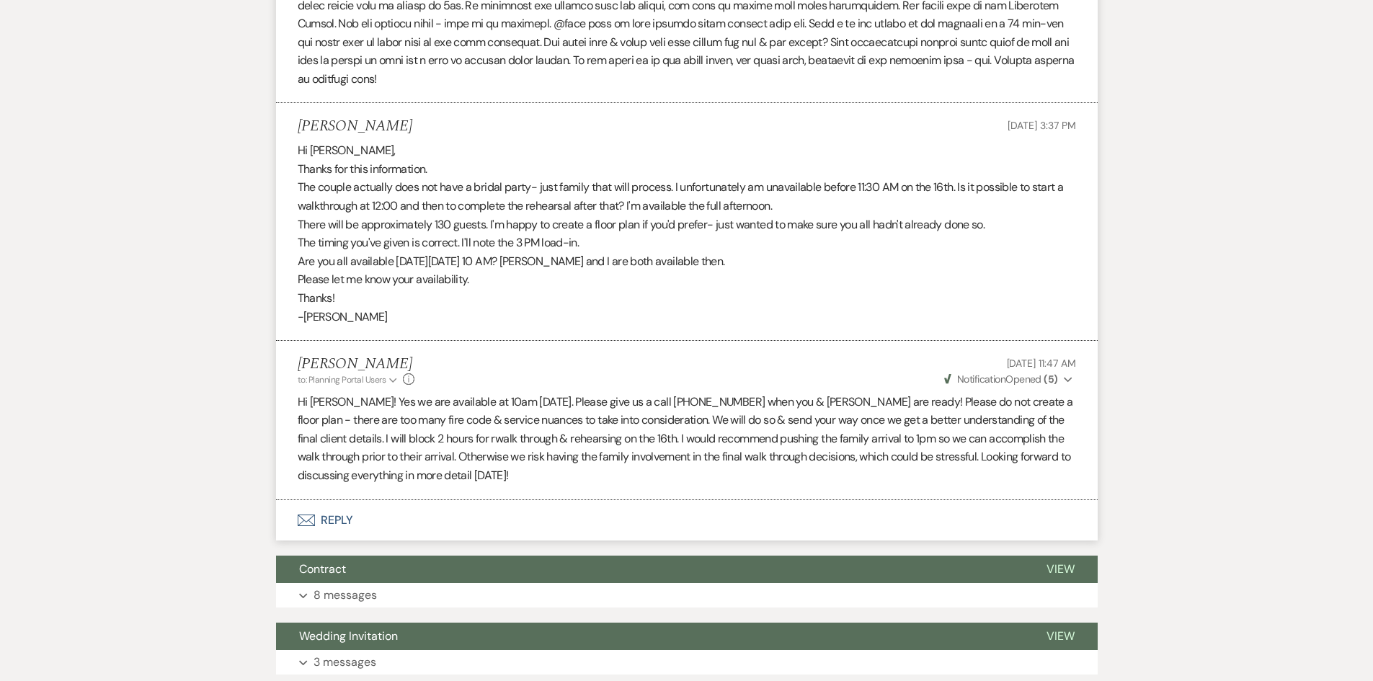 This screenshot has height=681, width=1373. Describe the element at coordinates (649, 569) in the screenshot. I see `button: Contract` at that location.